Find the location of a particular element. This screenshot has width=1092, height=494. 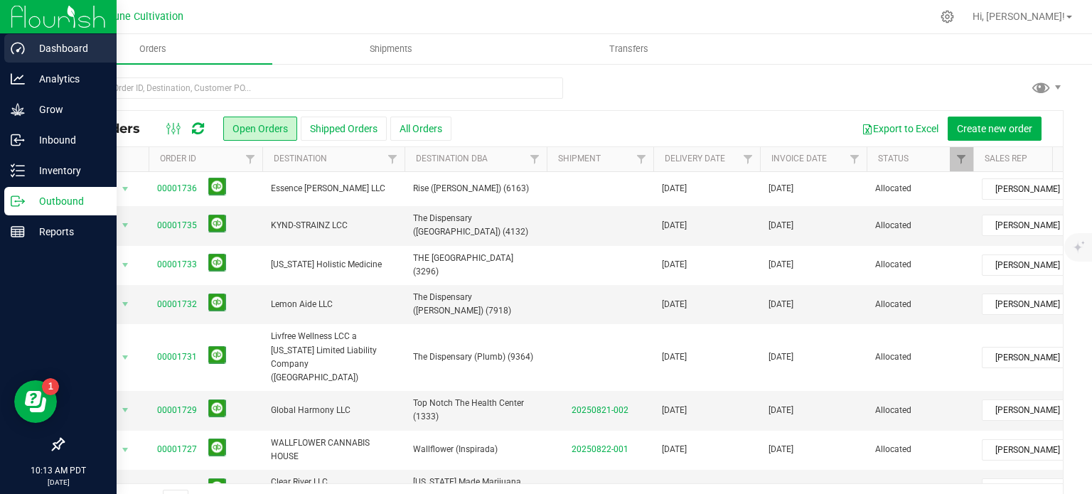

span: Create new order is located at coordinates (995, 129).